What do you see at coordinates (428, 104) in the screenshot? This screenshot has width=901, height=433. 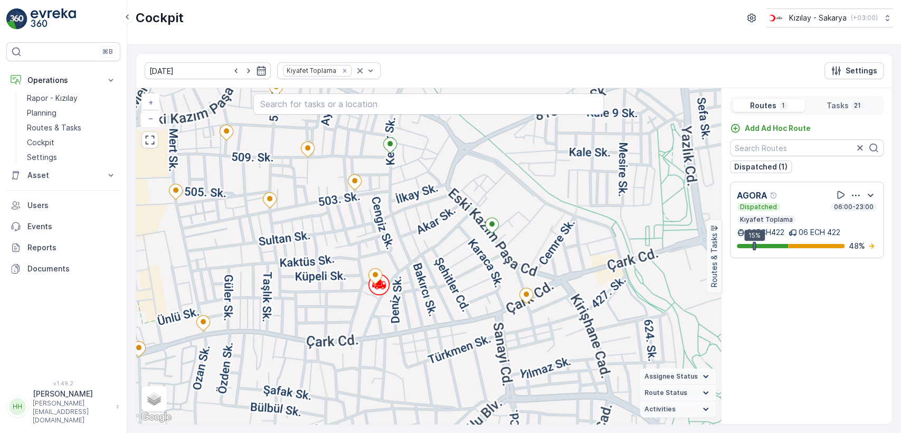 I see `input: Search for tasks or a location` at bounding box center [428, 104].